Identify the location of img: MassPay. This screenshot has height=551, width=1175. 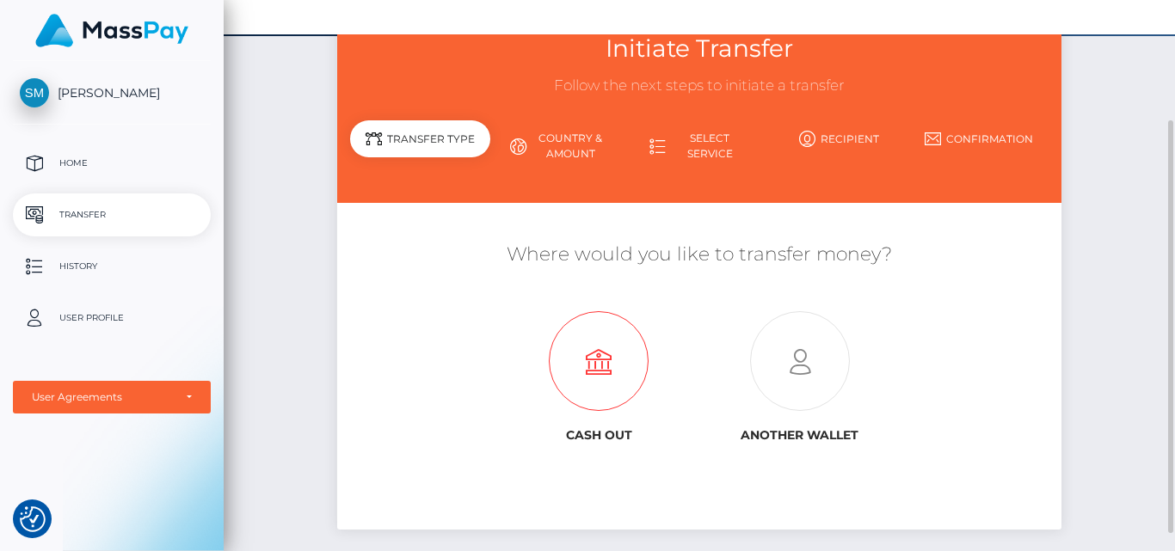
(112, 30).